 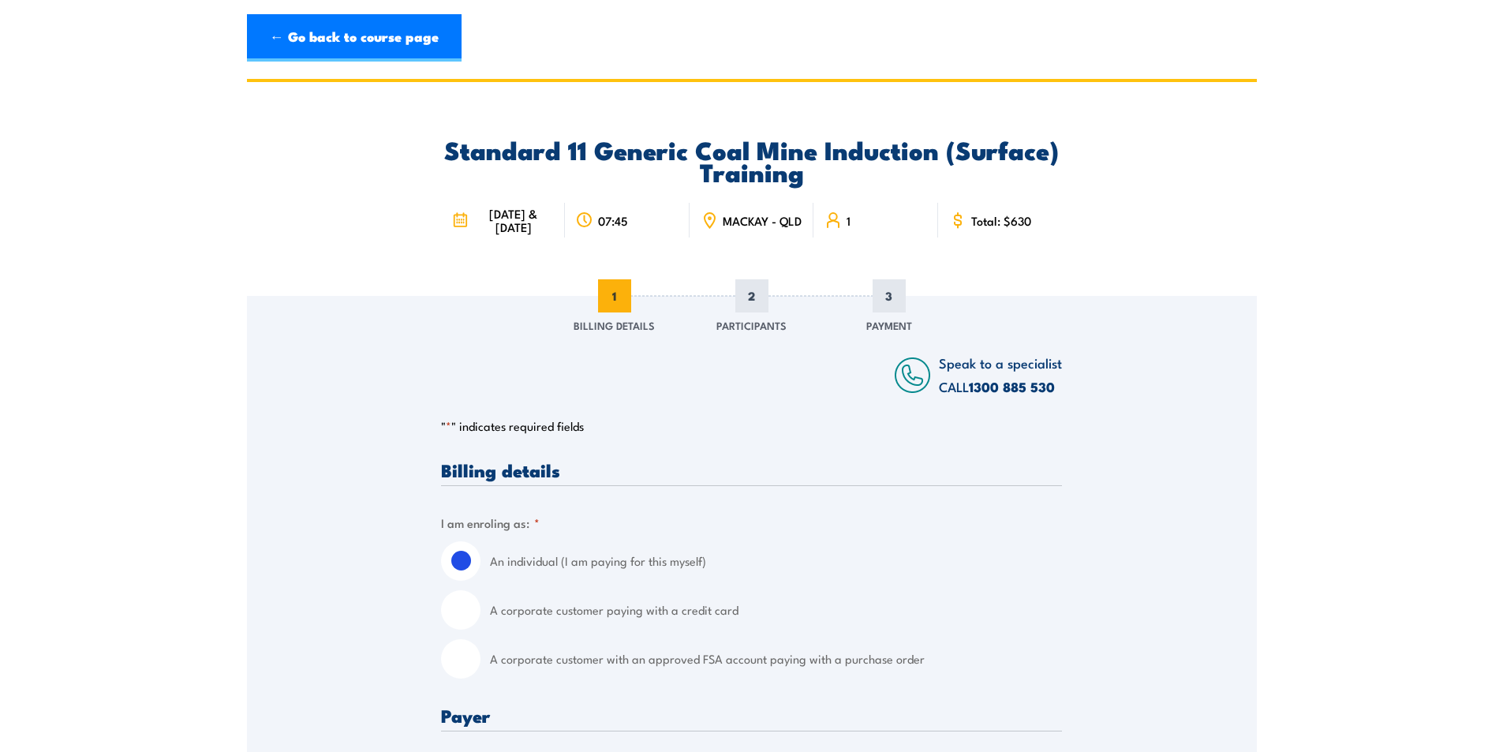 What do you see at coordinates (889, 296) in the screenshot?
I see `span: 3` at bounding box center [889, 296].